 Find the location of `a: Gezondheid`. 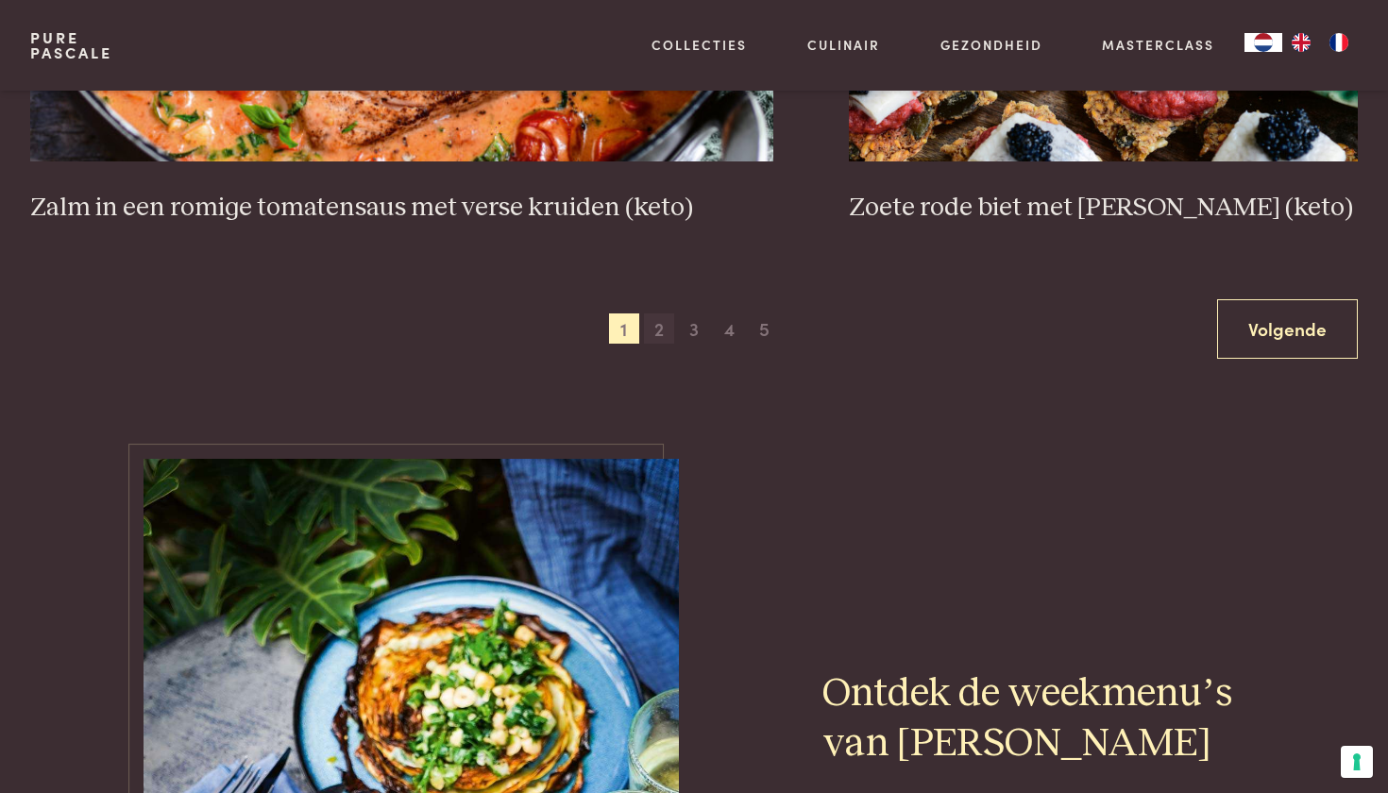

a: Gezondheid is located at coordinates (992, 44).